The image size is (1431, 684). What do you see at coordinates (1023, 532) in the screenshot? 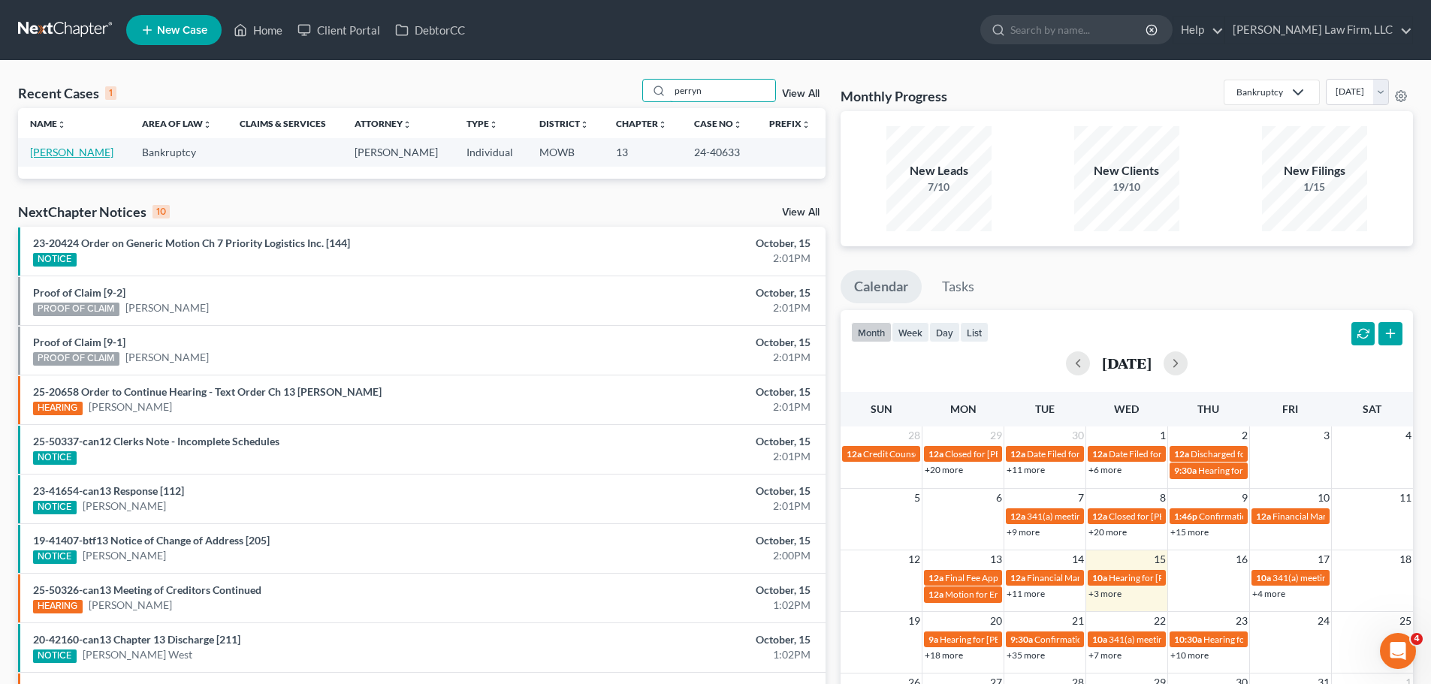
I see `a: +9 more` at bounding box center [1023, 532].